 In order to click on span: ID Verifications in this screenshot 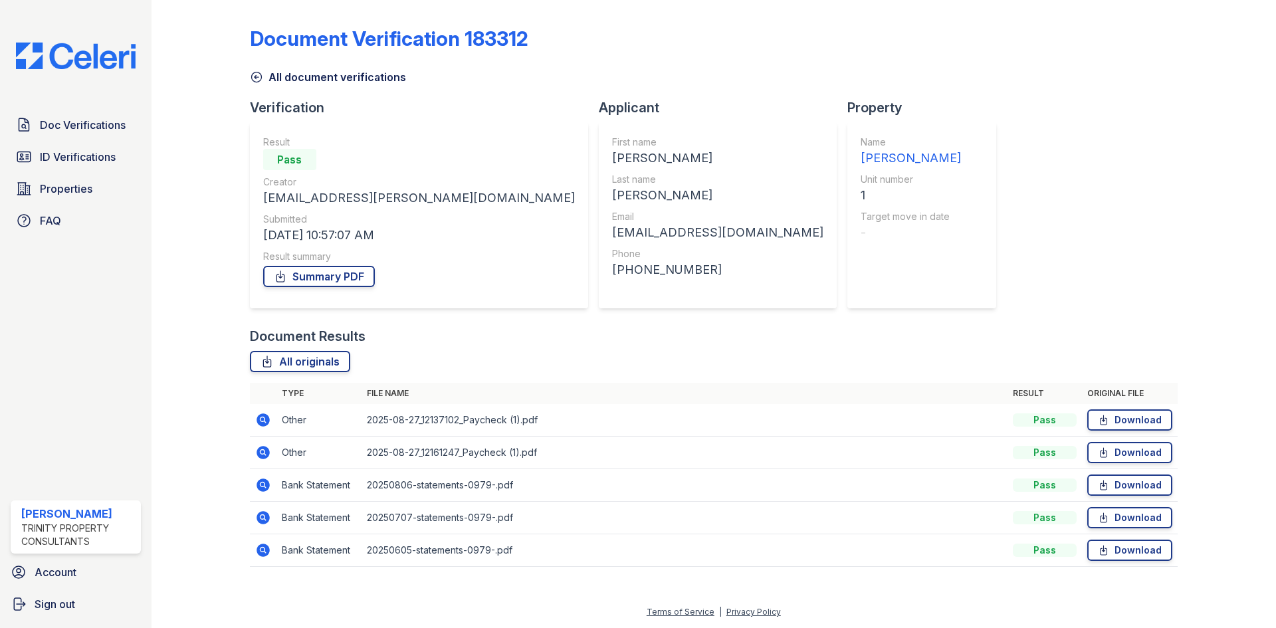, I will do `click(78, 157)`.